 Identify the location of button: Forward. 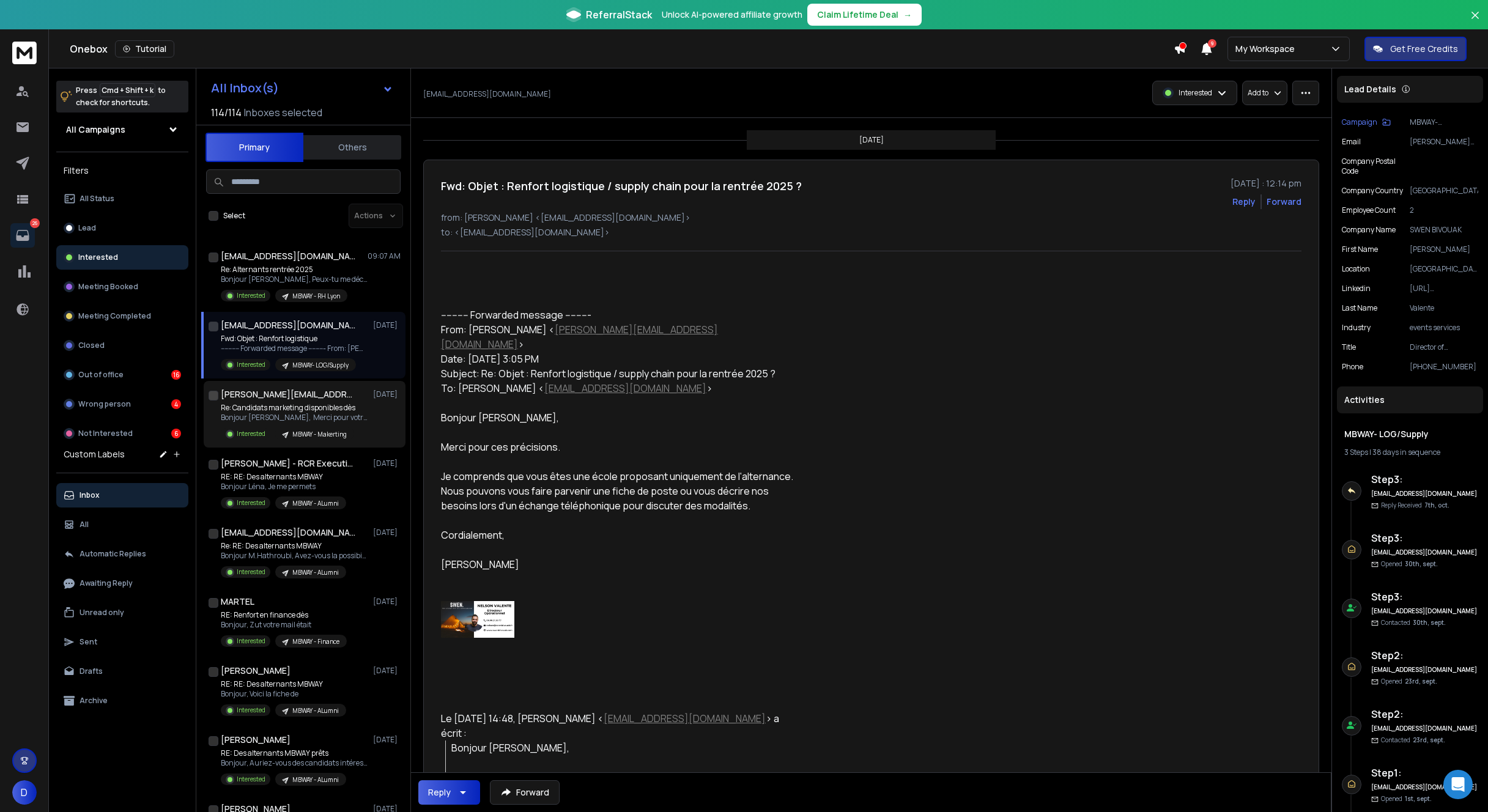
(524, 793).